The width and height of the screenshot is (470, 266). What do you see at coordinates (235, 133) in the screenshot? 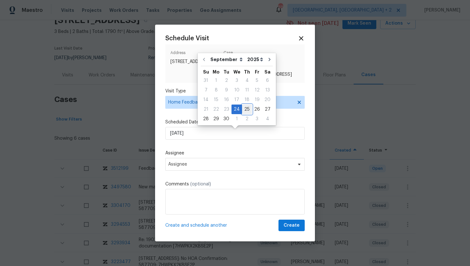
I see `input: M/D/YYYY` at bounding box center [235, 133].